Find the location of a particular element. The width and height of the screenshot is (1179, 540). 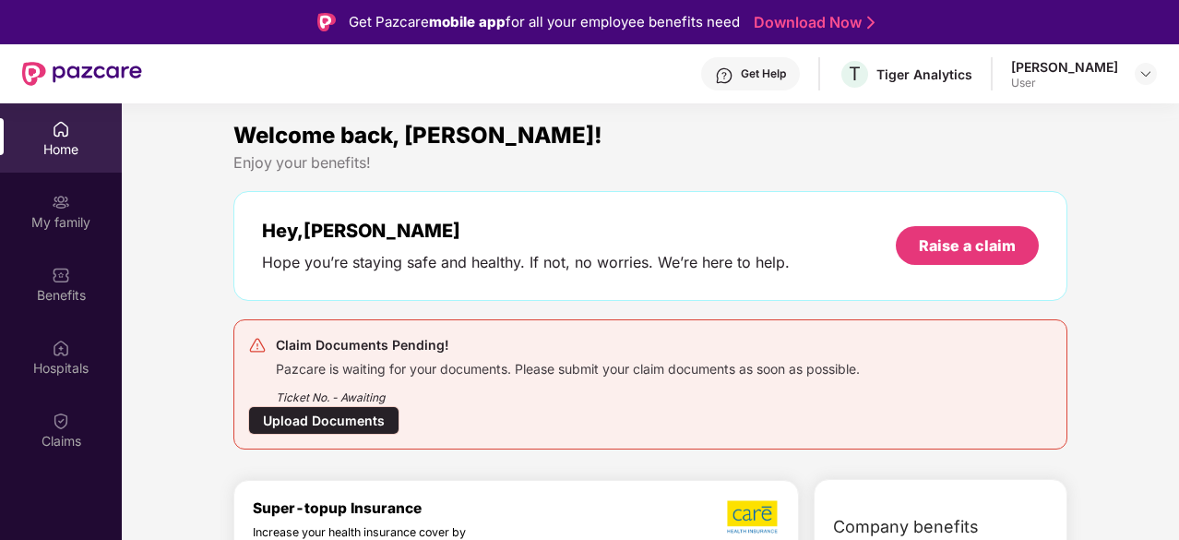

div: Get Pazcare for all your employee benefits need is located at coordinates (544, 22).